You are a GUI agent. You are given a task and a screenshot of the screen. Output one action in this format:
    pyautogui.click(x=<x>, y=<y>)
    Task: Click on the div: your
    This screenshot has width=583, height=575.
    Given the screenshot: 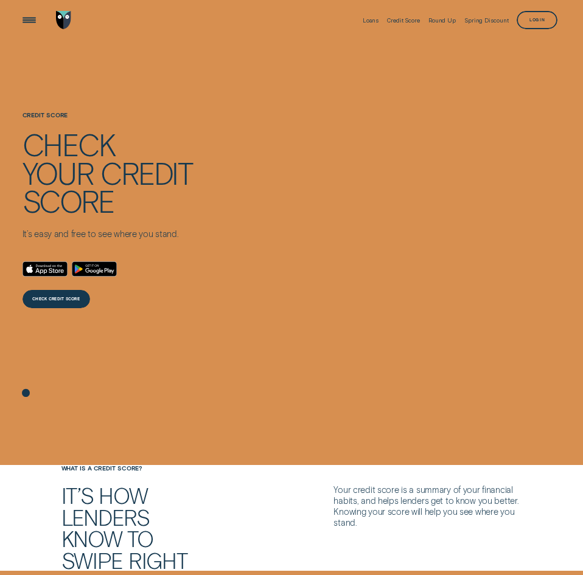 What is the action you would take?
    pyautogui.click(x=58, y=173)
    